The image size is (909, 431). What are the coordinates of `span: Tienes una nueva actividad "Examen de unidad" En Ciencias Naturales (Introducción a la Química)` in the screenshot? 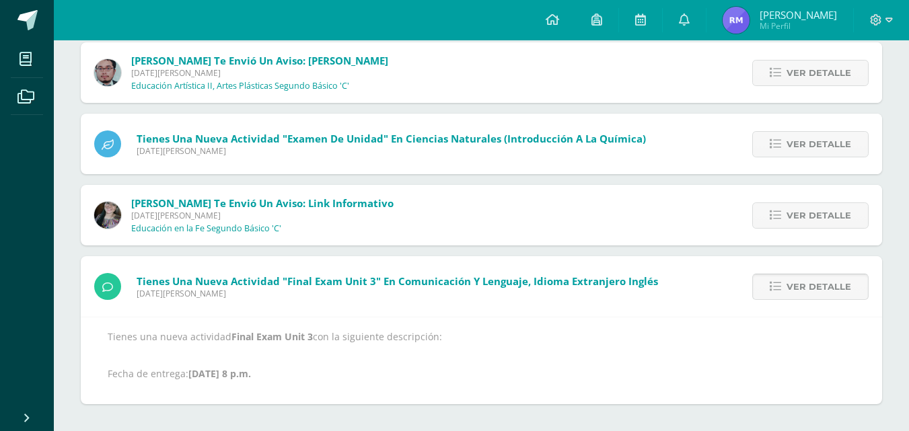 It's located at (391, 139).